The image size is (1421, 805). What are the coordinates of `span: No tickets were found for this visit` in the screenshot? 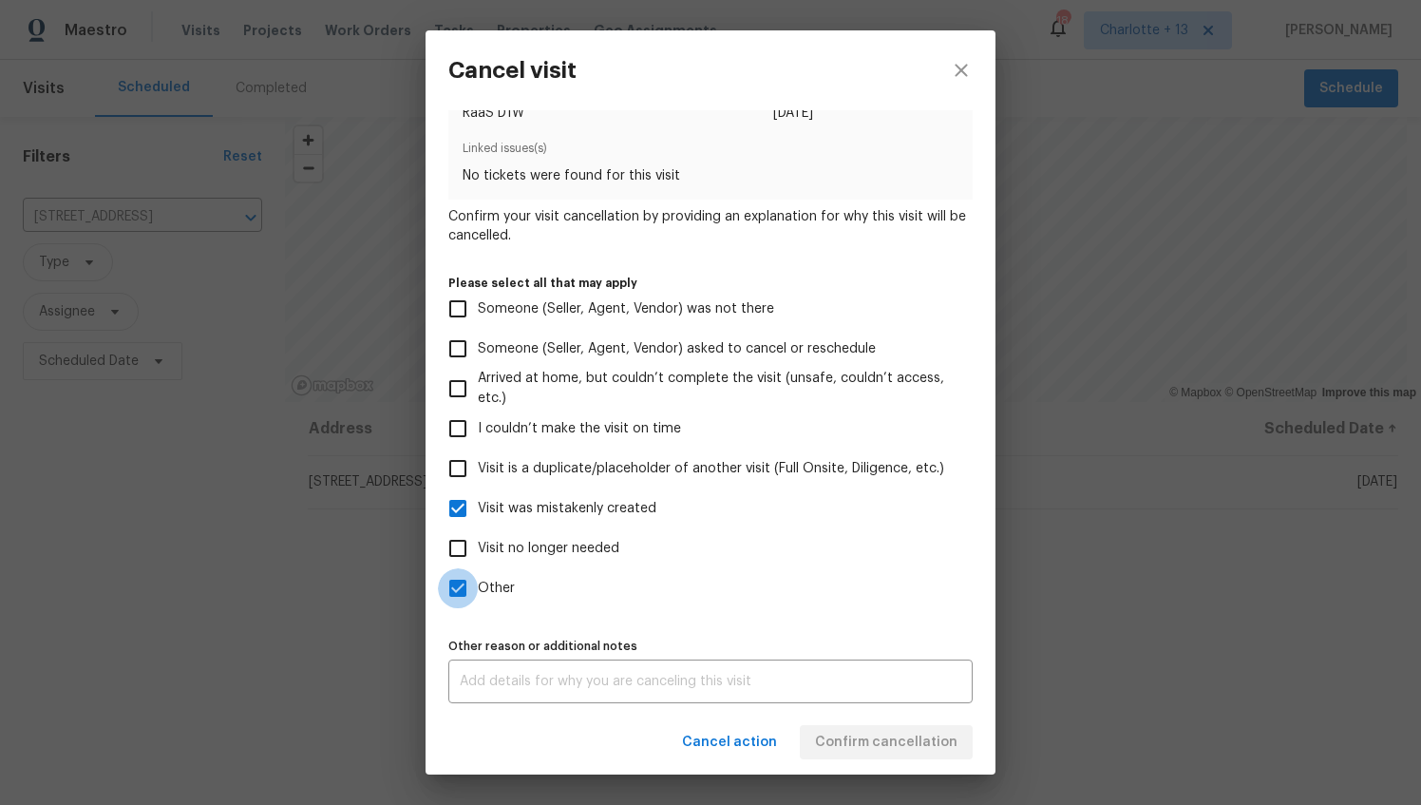 It's located at (711, 176).